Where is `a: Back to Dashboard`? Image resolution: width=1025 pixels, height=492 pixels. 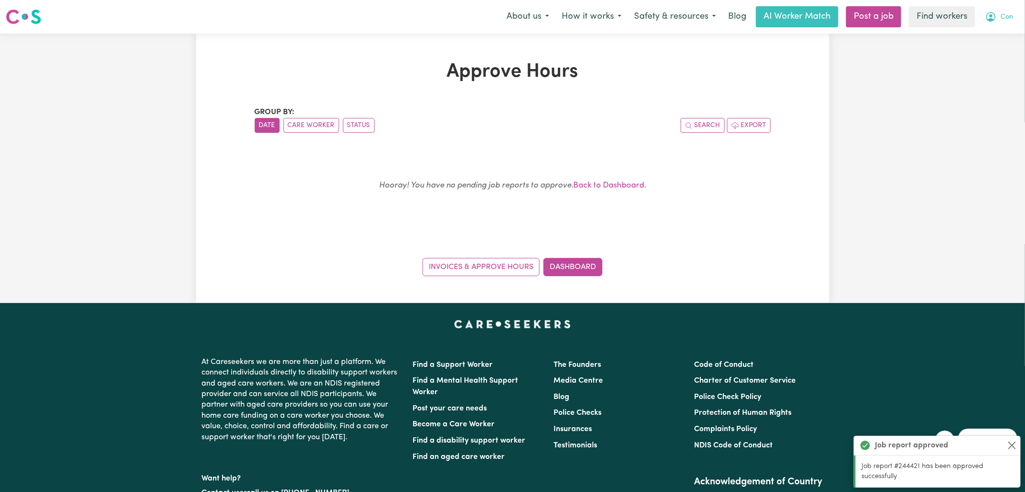
a: Back to Dashboard is located at coordinates (609, 185).